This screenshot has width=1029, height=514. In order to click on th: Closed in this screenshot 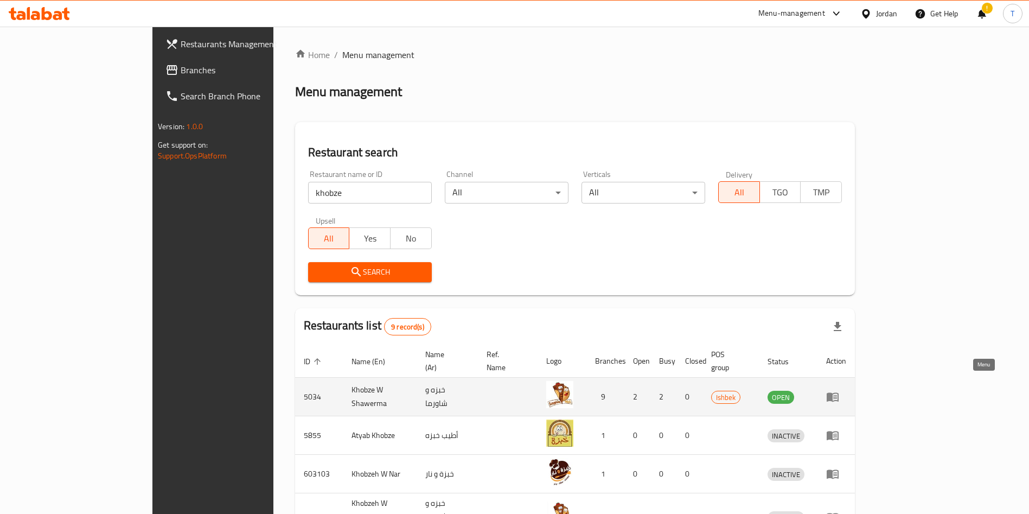, I will do `click(689, 361)`.